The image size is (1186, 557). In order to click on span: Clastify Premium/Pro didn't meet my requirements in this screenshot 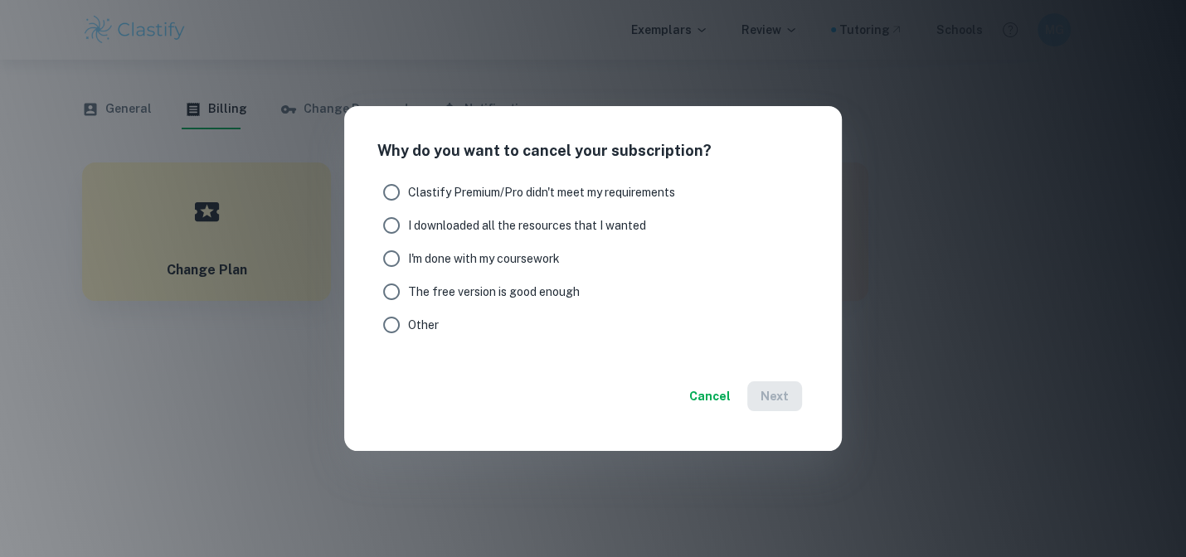, I will do `click(541, 192)`.